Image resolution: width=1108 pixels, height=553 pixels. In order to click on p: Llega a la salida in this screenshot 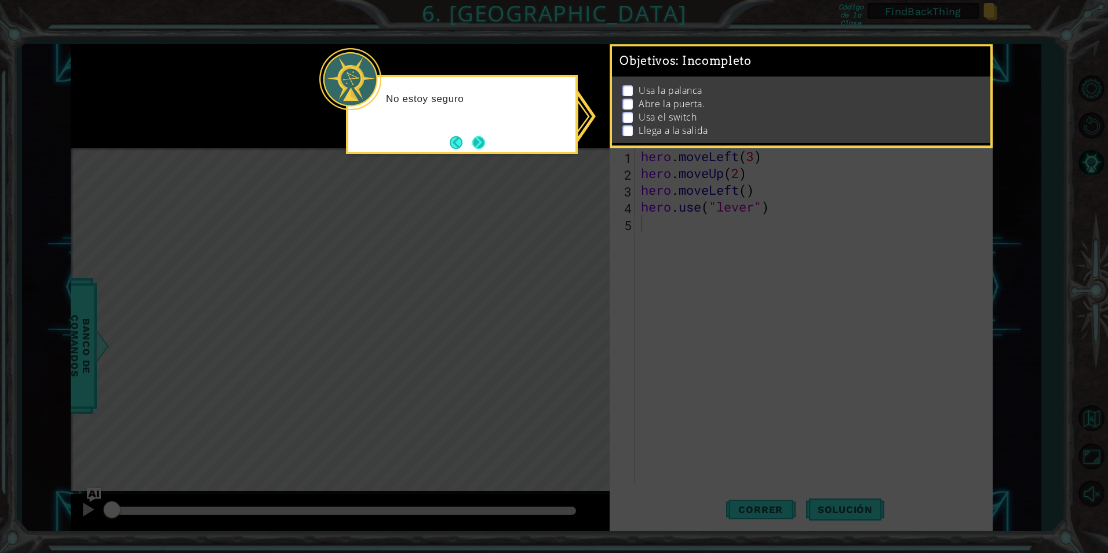, I will do `click(673, 130)`.